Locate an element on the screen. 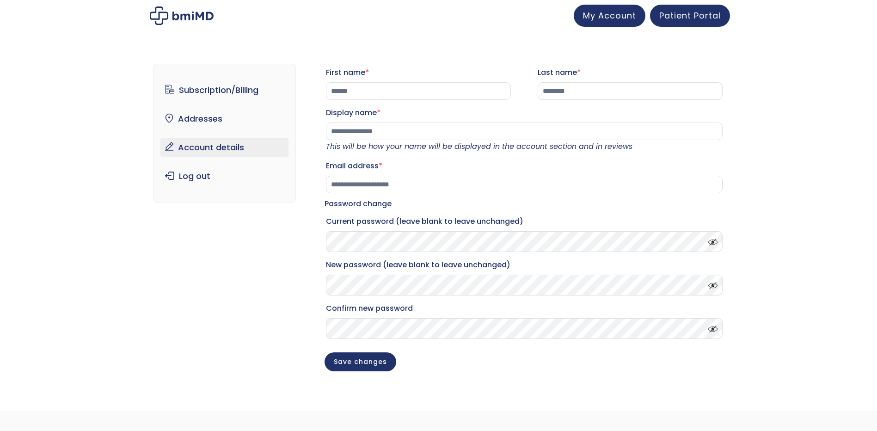 This screenshot has height=431, width=877. label: Last name is located at coordinates (630, 73).